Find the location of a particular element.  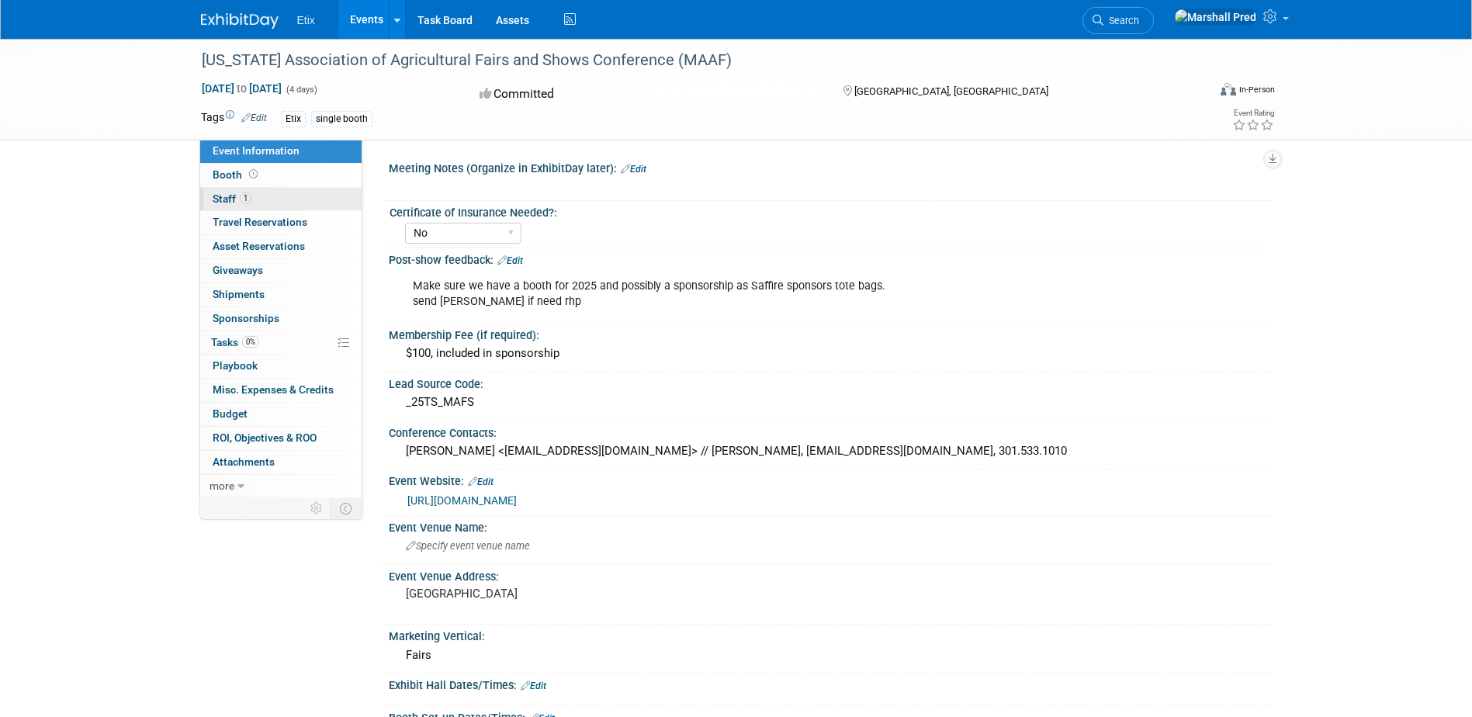

div: Meeting Notes (Organize in ExhibitDay later): is located at coordinates (830, 167).